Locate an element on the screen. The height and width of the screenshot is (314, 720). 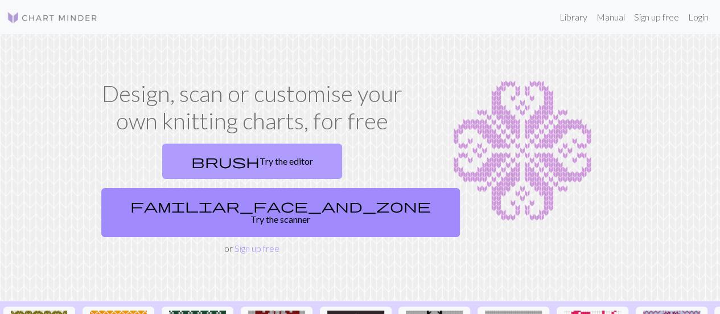
a: Try the scanner is located at coordinates (281, 212).